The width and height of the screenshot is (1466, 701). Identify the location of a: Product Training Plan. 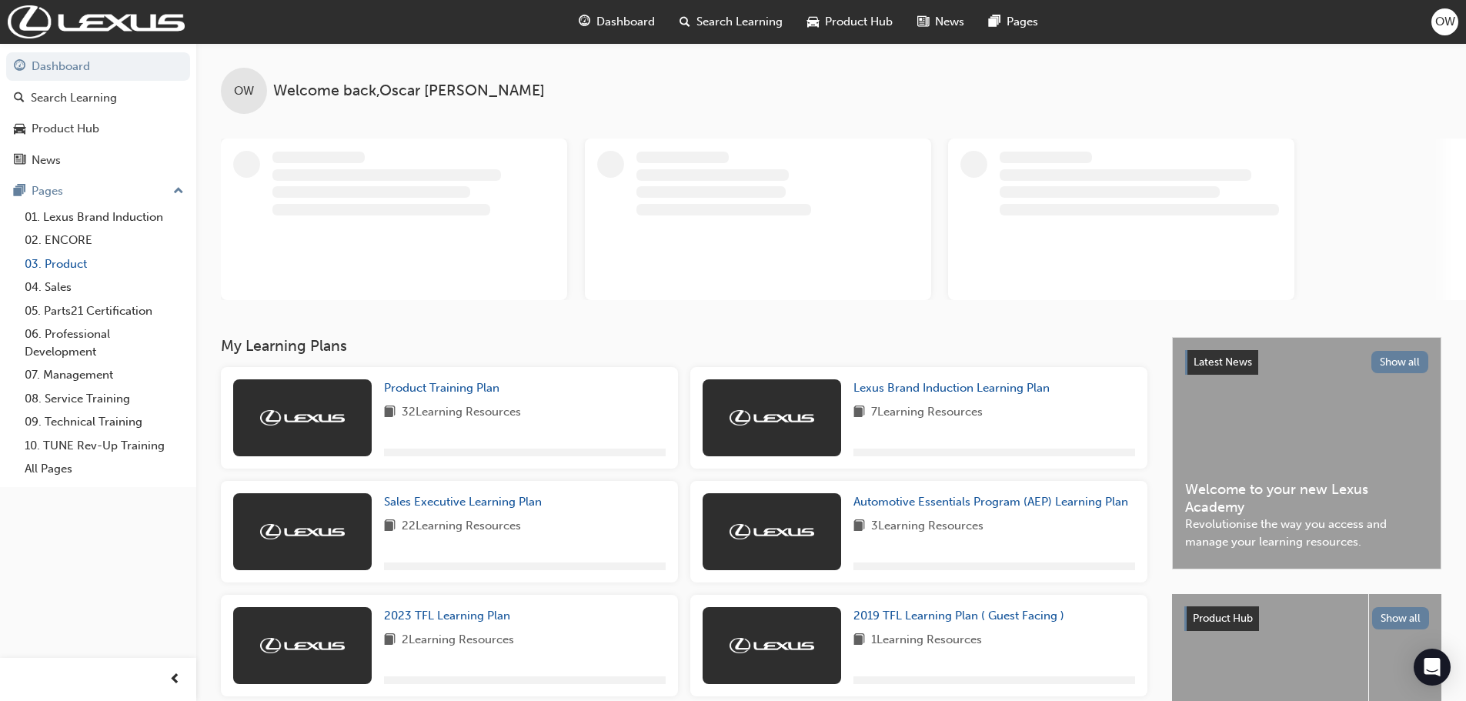
(445, 388).